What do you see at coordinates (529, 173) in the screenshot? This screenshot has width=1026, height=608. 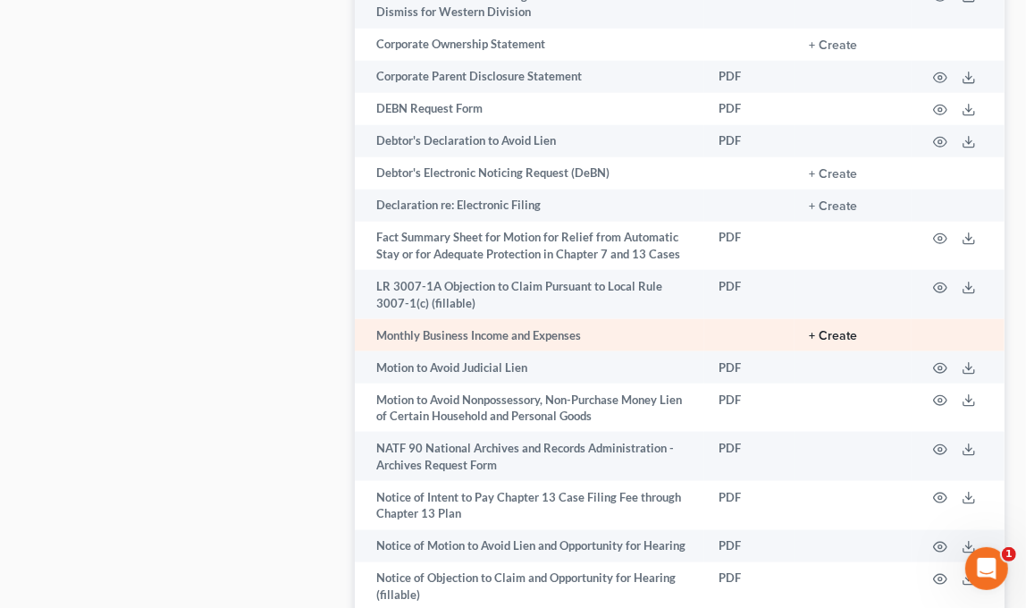 I see `td: Debtor's Electronic Noticing Request (DeBN)` at bounding box center [529, 173].